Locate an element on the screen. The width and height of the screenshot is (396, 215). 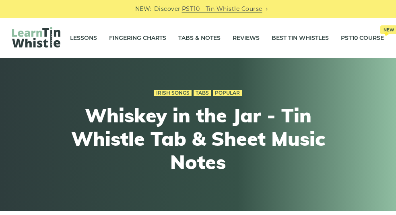
a: Popular is located at coordinates (227, 93).